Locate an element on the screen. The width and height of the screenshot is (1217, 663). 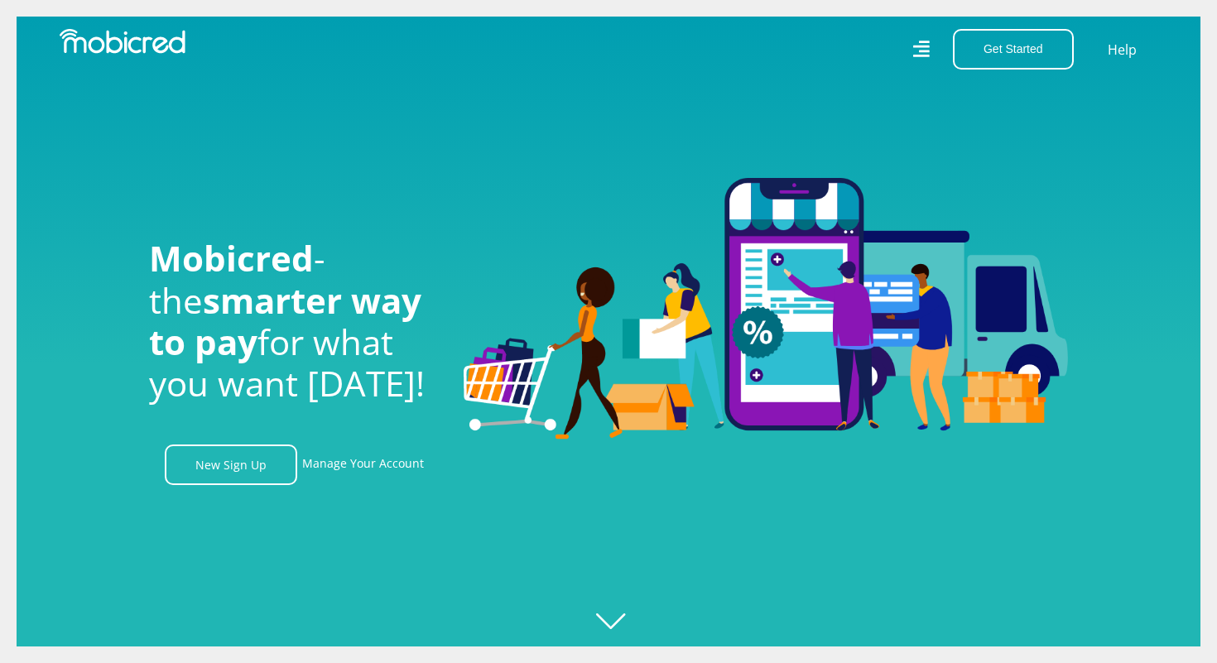
img: Mobicred is located at coordinates (123, 41).